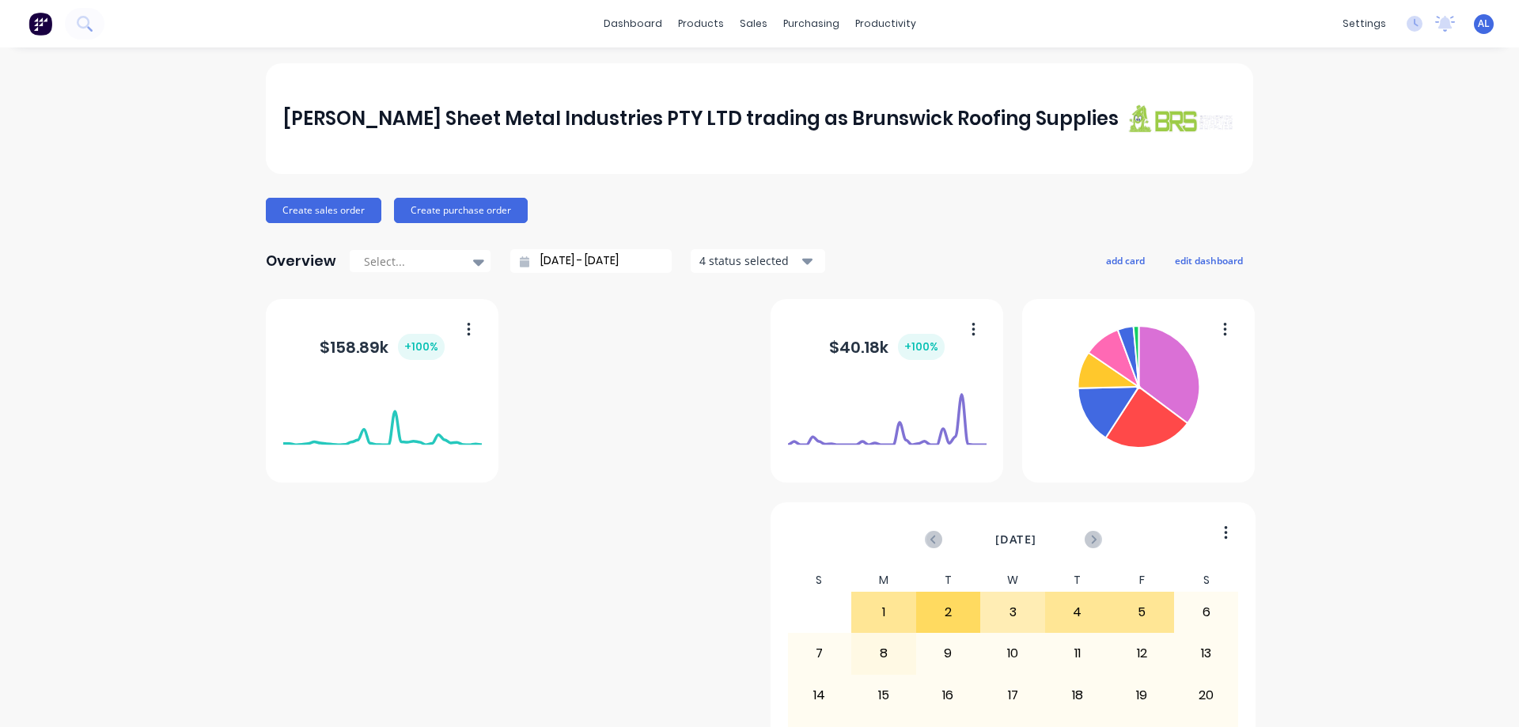 Image resolution: width=1519 pixels, height=727 pixels. I want to click on div: sales, so click(753, 24).